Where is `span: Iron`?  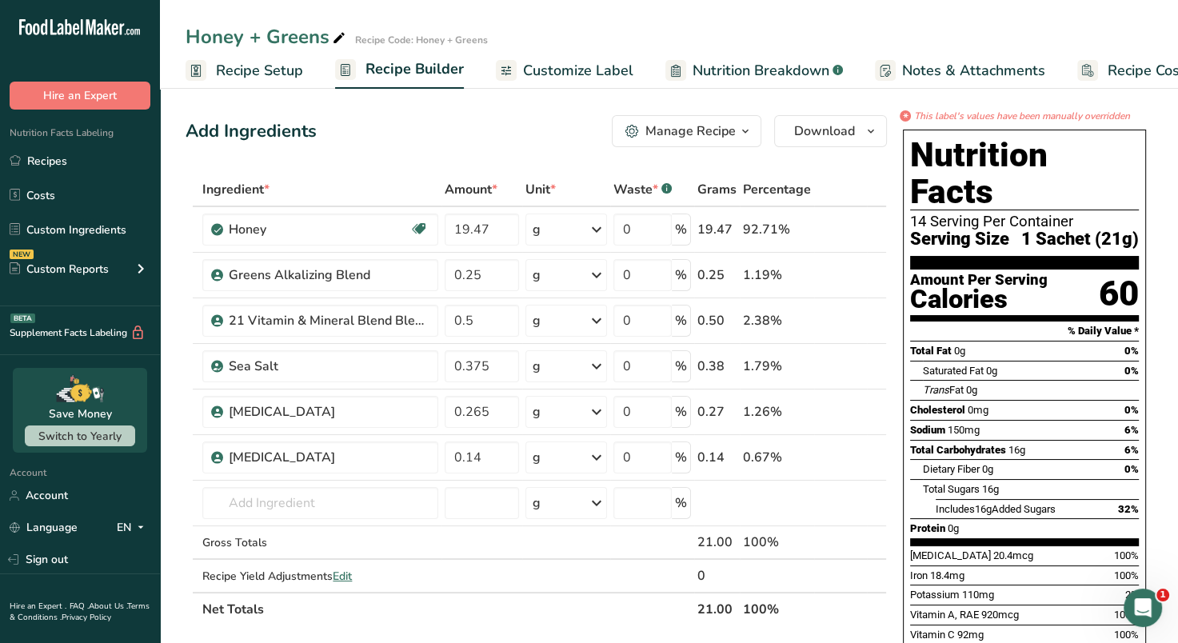 span: Iron is located at coordinates (919, 575).